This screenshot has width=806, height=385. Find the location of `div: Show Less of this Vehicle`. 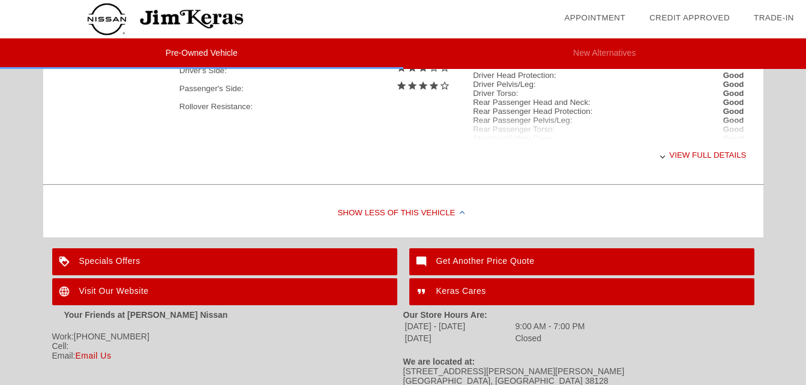

div: Show Less of this Vehicle is located at coordinates (403, 214).